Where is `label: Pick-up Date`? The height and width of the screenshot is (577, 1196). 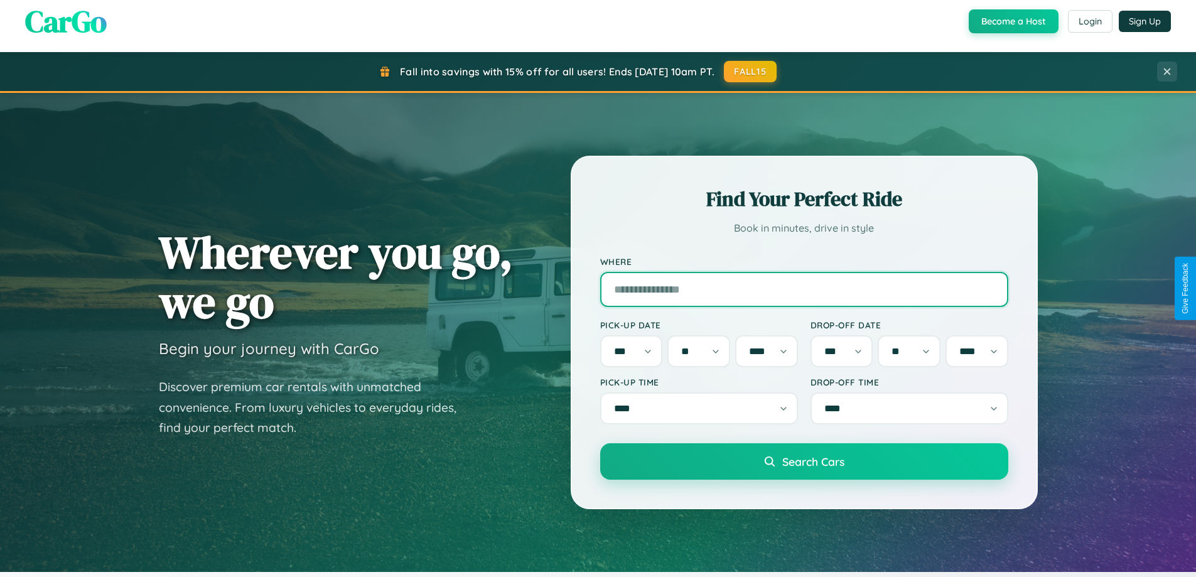 label: Pick-up Date is located at coordinates (699, 325).